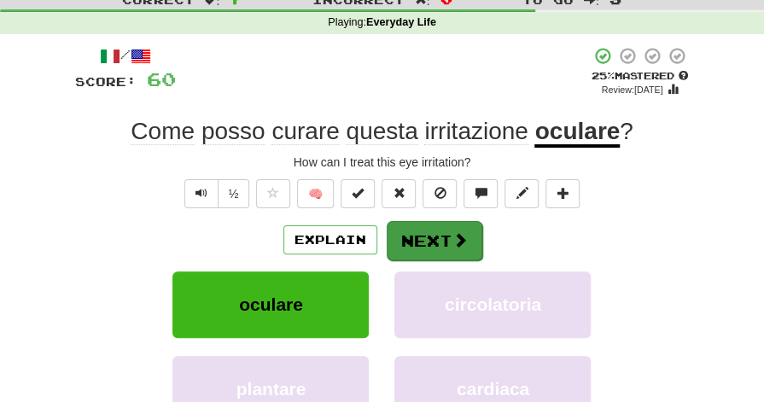 The image size is (764, 402). Describe the element at coordinates (271, 388) in the screenshot. I see `span: plantare` at that location.